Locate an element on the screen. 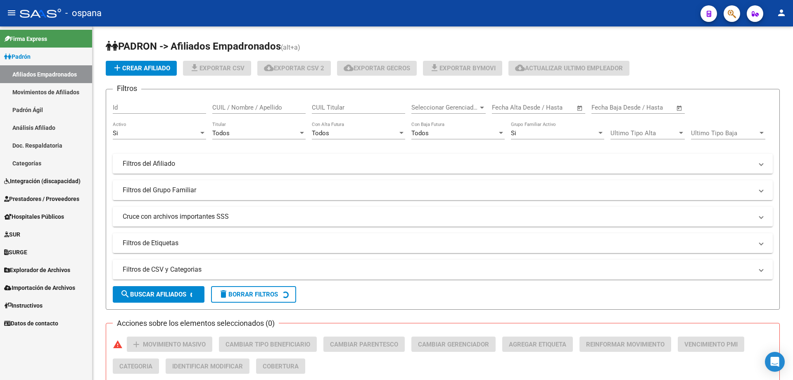  button: Buscar Afiliados is located at coordinates (159, 294).